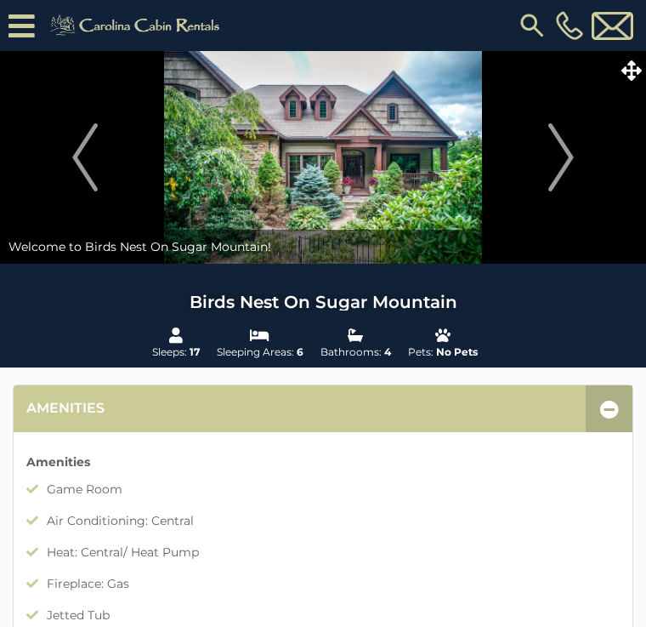  Describe the element at coordinates (65, 408) in the screenshot. I see `a: Amenities` at that location.